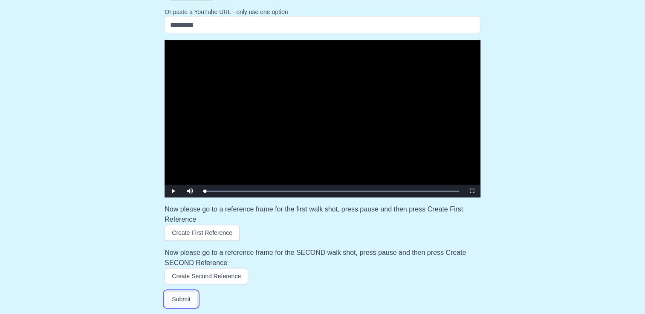 Image resolution: width=645 pixels, height=314 pixels. I want to click on p: Or paste a YouTube URL - only use one option, so click(322, 12).